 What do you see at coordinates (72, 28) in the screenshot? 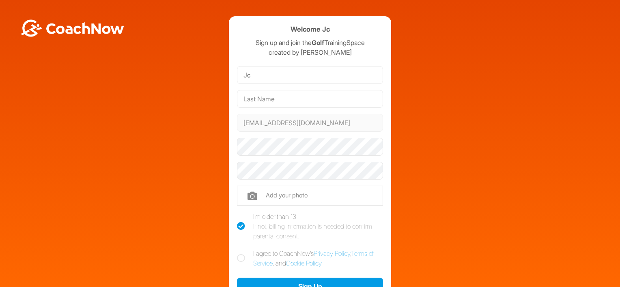
I see `img: BwLJSsUCoWCh5upNqxVrqldRgqLPVwmV24tXu5FoVAoFEpwwqQ3VIfuoInZCoVCoTD4vwADAC3ZFMkVEQFDAAAAAElFTkSuQmCC` at bounding box center [72, 28].